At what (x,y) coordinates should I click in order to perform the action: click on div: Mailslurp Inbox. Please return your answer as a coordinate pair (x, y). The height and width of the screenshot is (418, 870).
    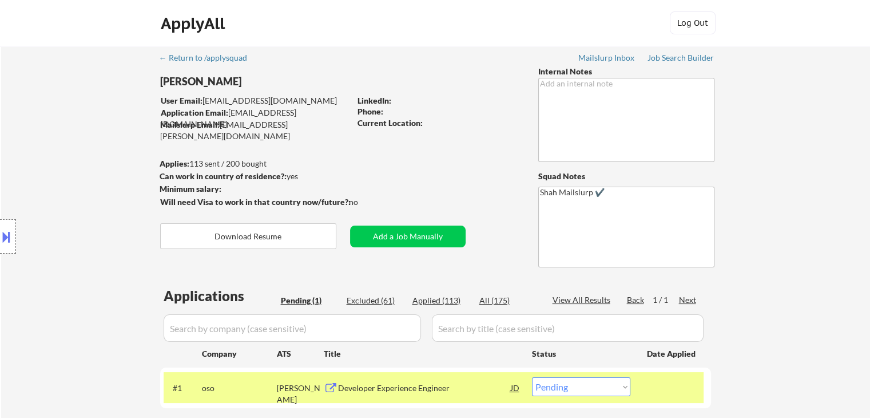
    Looking at the image, I should click on (607, 58).